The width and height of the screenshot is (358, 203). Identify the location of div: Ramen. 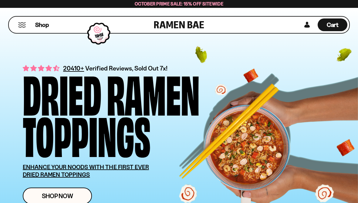
(153, 92).